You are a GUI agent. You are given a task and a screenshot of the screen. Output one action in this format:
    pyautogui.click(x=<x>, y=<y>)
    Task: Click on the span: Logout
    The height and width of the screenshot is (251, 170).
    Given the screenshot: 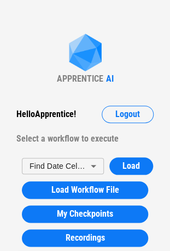 What is the action you would take?
    pyautogui.click(x=127, y=114)
    